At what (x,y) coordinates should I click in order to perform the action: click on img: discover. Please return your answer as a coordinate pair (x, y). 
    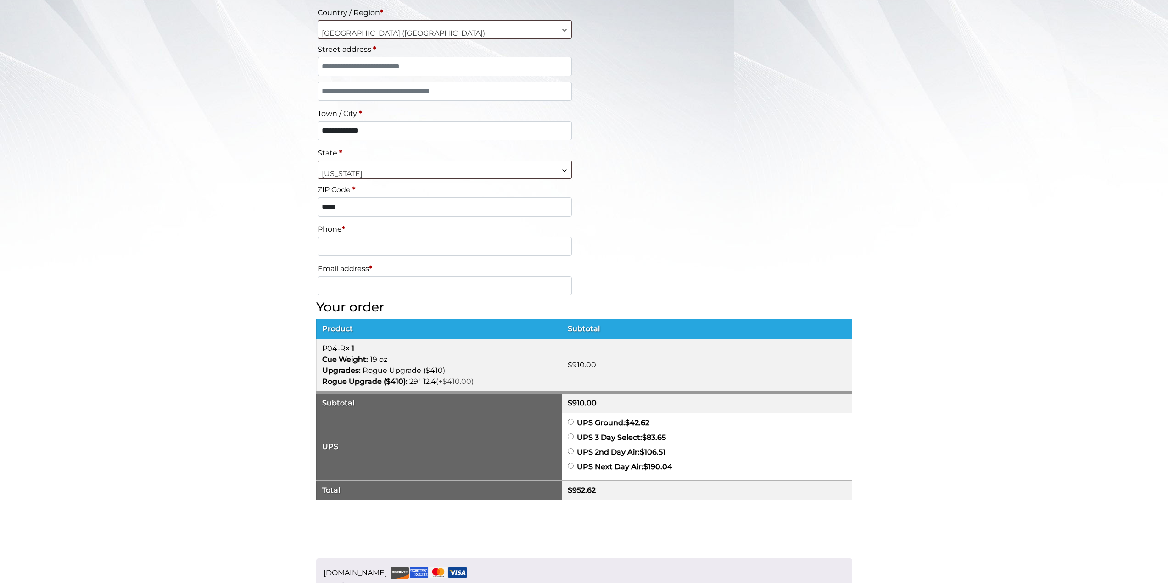
    Looking at the image, I should click on (400, 573).